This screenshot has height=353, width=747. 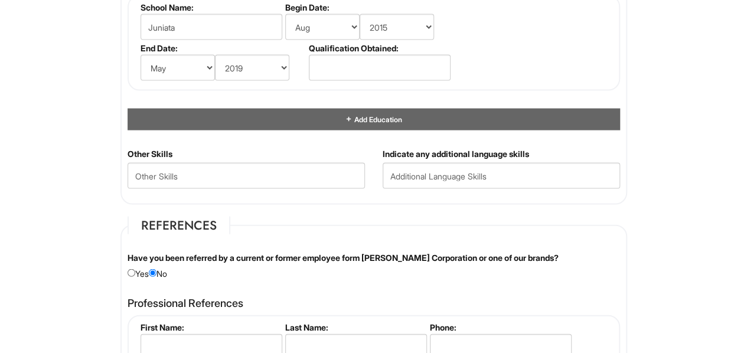 I want to click on a: Add Education, so click(x=373, y=119).